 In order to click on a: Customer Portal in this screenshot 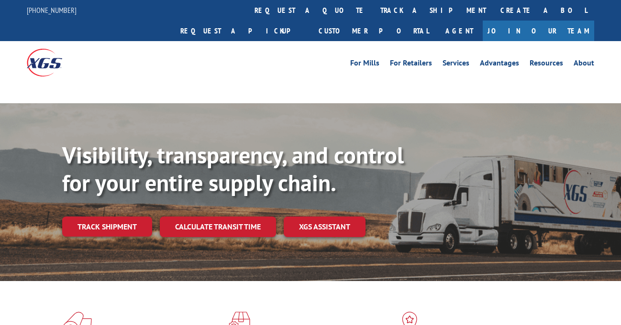, I will do `click(374, 31)`.